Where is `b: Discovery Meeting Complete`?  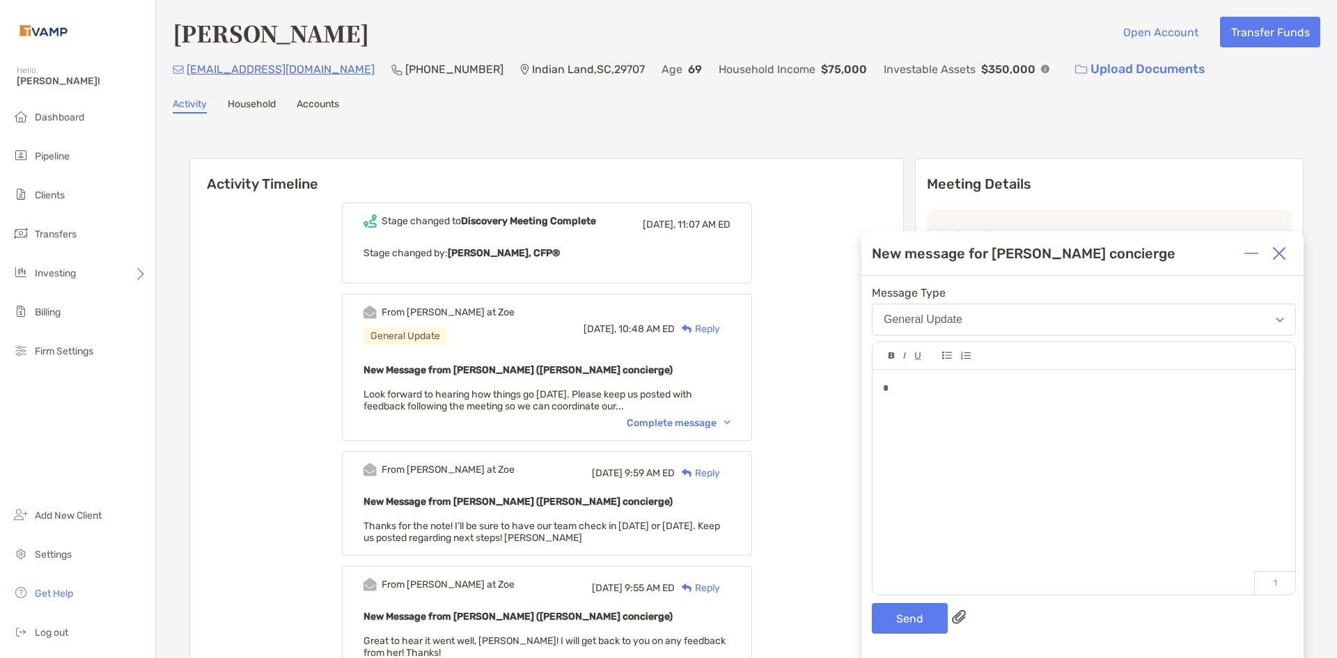
b: Discovery Meeting Complete is located at coordinates (529, 221).